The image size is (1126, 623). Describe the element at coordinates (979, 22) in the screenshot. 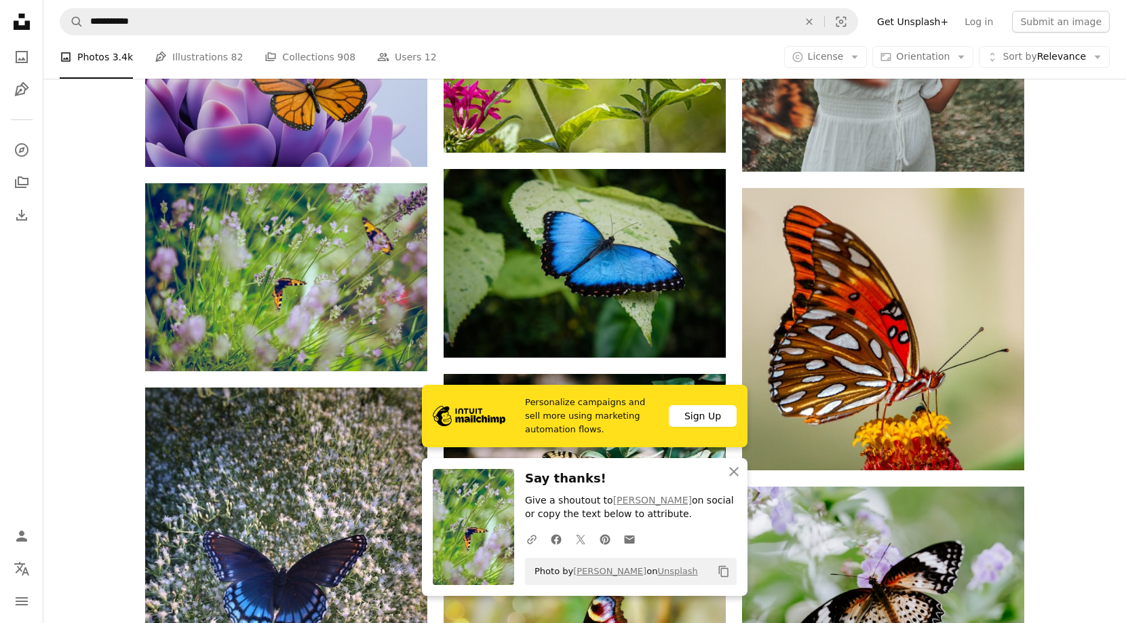

I see `a: Log in` at that location.